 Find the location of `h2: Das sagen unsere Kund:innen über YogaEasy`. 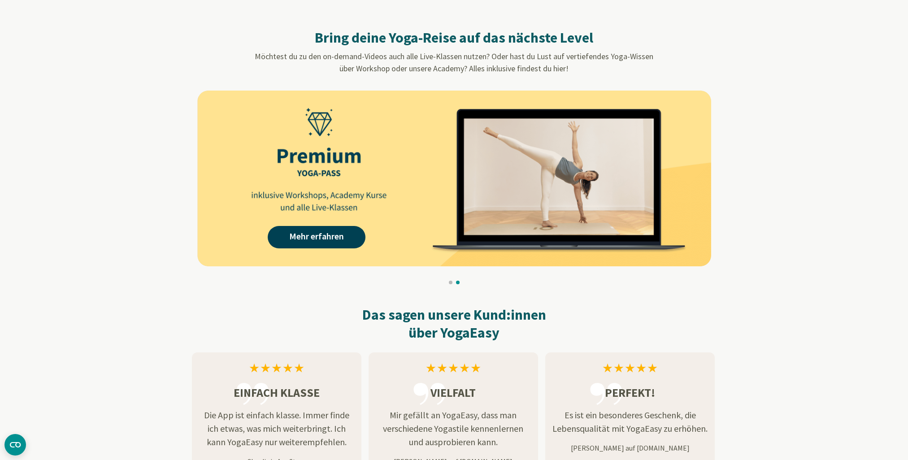

h2: Das sagen unsere Kund:innen über YogaEasy is located at coordinates (454, 324).